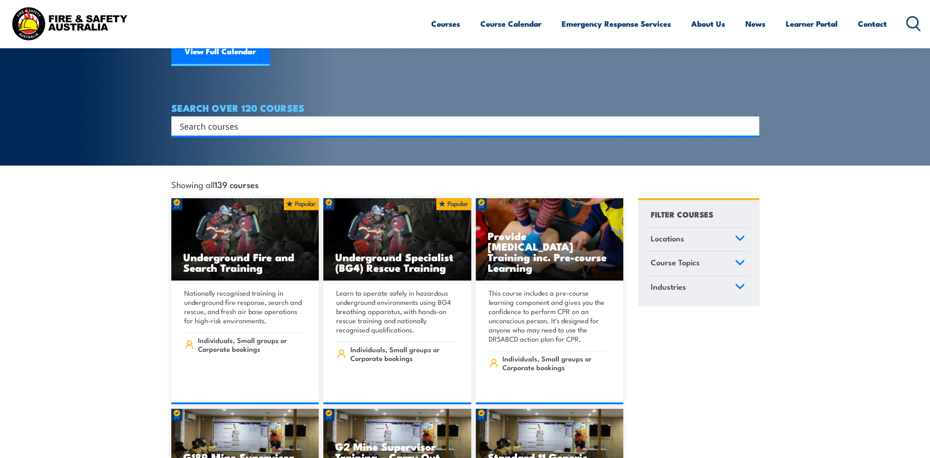 The image size is (930, 458). Describe the element at coordinates (511, 23) in the screenshot. I see `a: Course Calendar` at that location.